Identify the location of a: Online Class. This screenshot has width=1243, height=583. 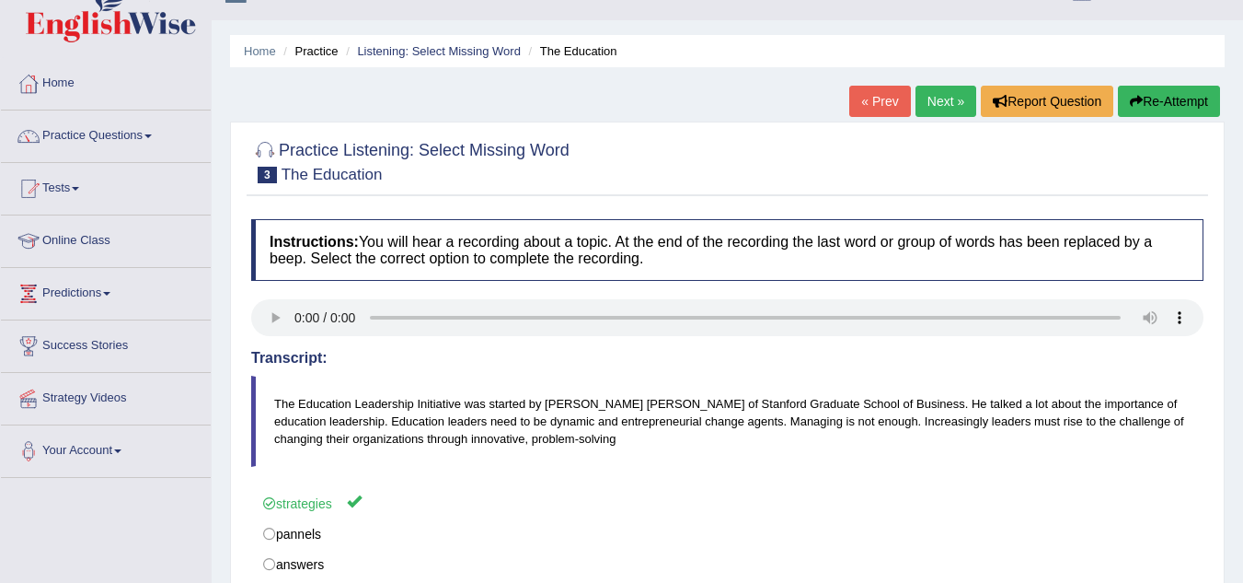
(106, 238).